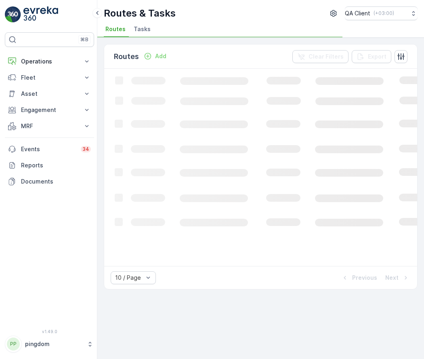  What do you see at coordinates (49, 78) in the screenshot?
I see `p: Fleet` at bounding box center [49, 78].